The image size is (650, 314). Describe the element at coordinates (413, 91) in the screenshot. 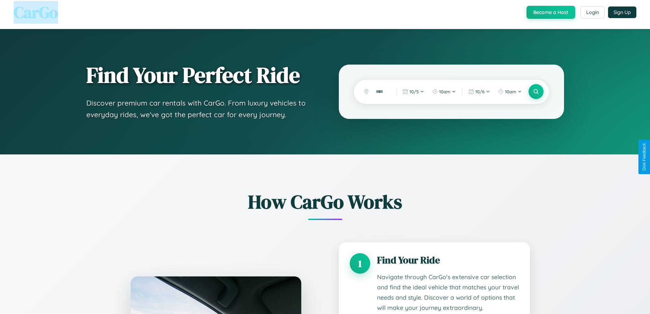

I see `button: 10/5` at that location.